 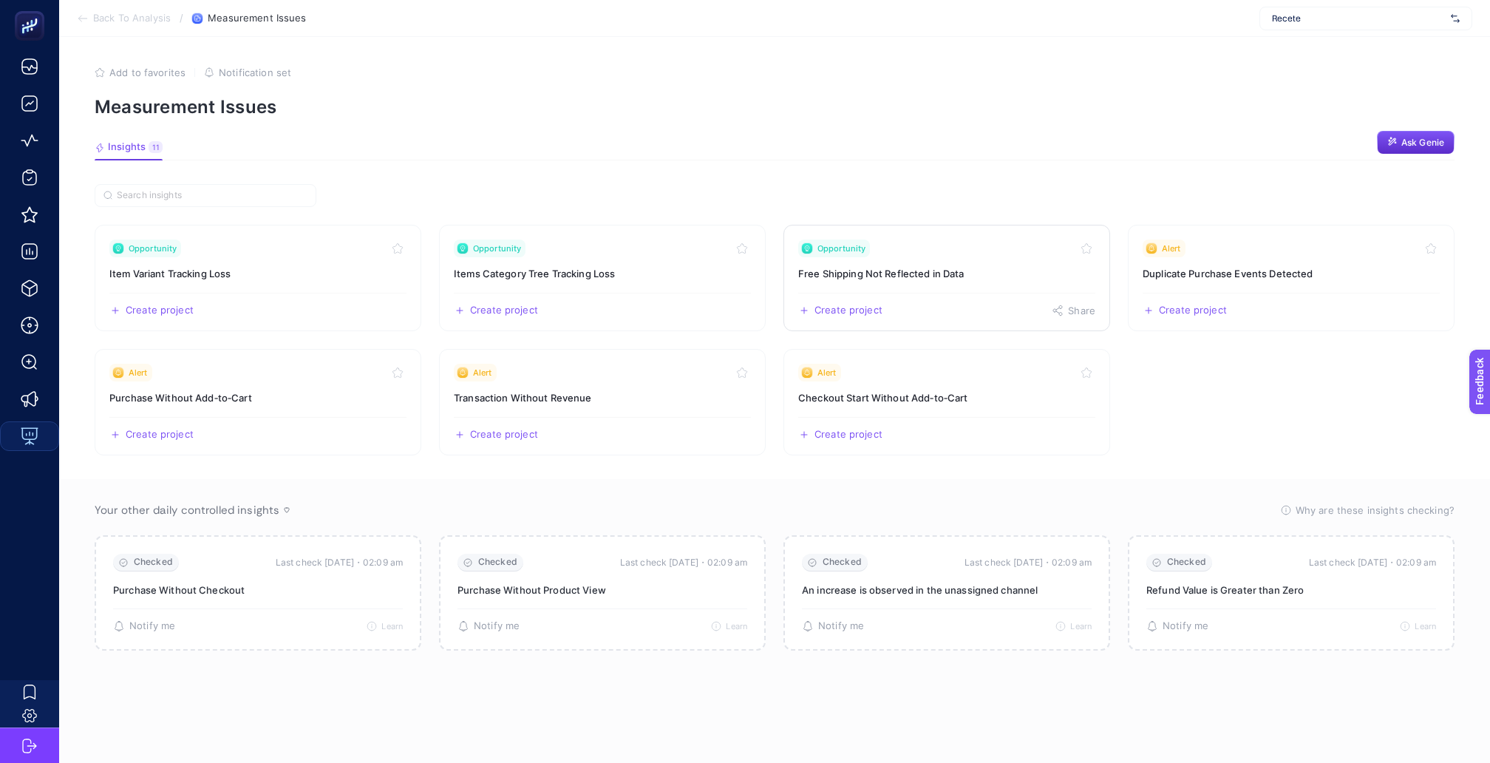 I want to click on p: Purchase Without Product View, so click(x=602, y=590).